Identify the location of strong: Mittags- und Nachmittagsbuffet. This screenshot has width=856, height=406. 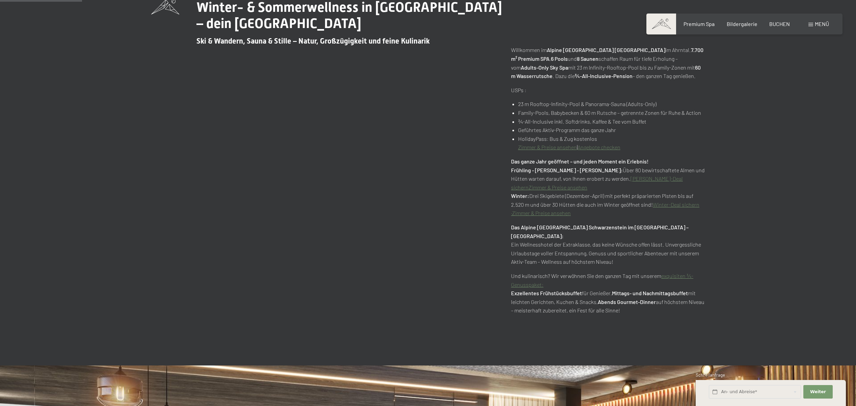
(650, 293).